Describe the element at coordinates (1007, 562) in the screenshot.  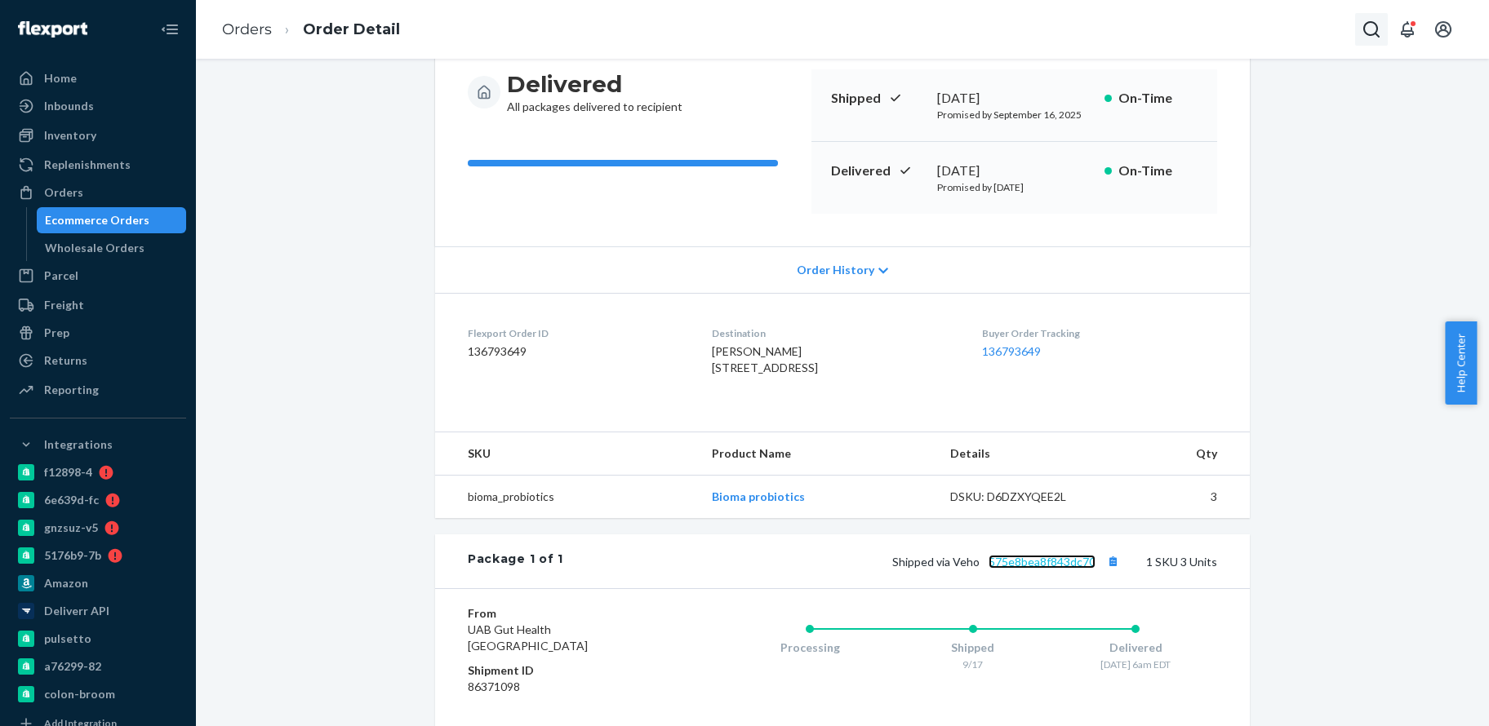
I see `span: Shipped via Veho` at that location.